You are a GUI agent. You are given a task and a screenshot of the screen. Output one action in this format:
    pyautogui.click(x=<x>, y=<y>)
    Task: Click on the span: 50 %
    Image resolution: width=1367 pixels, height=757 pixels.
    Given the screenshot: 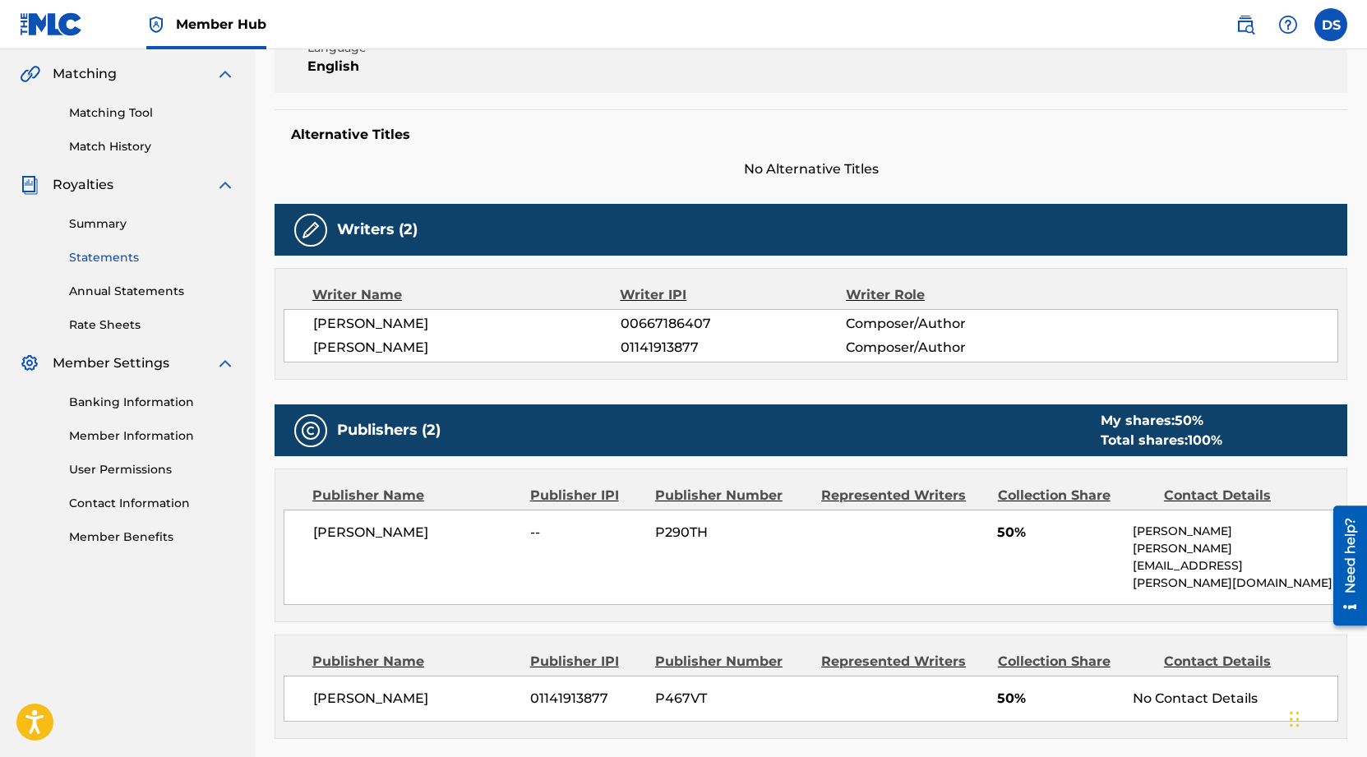 What is the action you would take?
    pyautogui.click(x=1188, y=420)
    